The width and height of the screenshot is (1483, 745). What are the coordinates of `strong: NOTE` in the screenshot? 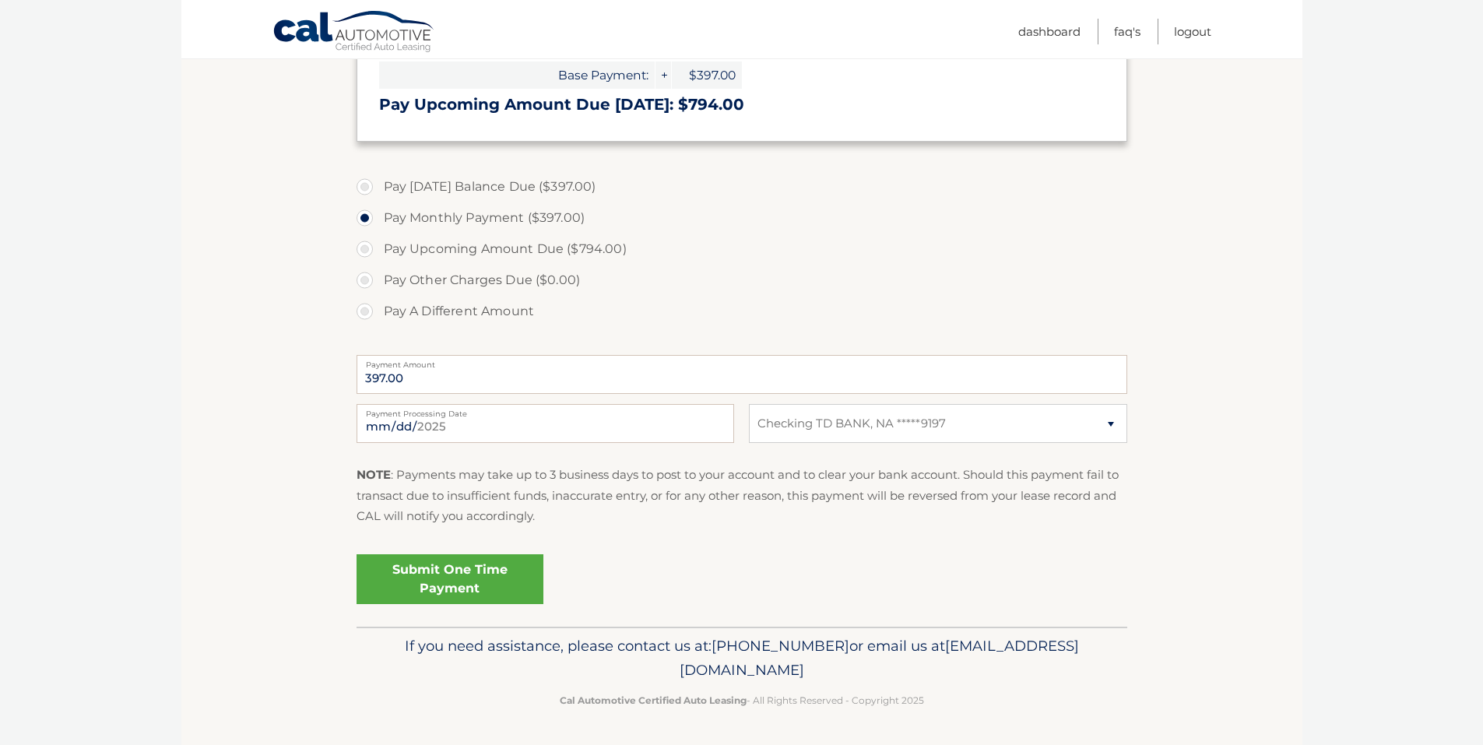 It's located at (374, 474).